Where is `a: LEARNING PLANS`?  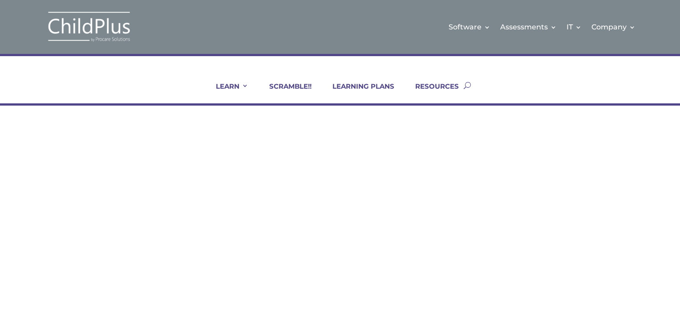
a: LEARNING PLANS is located at coordinates (358, 93).